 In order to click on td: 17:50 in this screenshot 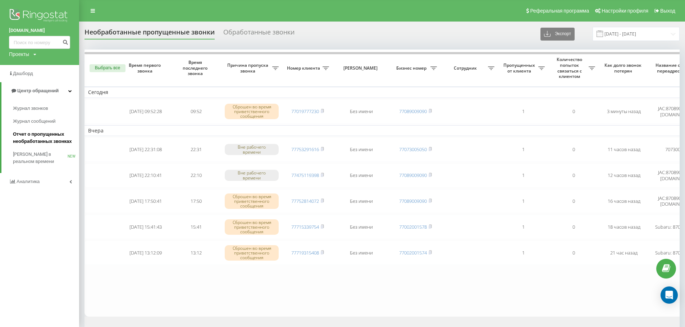, I will do `click(196, 202)`.